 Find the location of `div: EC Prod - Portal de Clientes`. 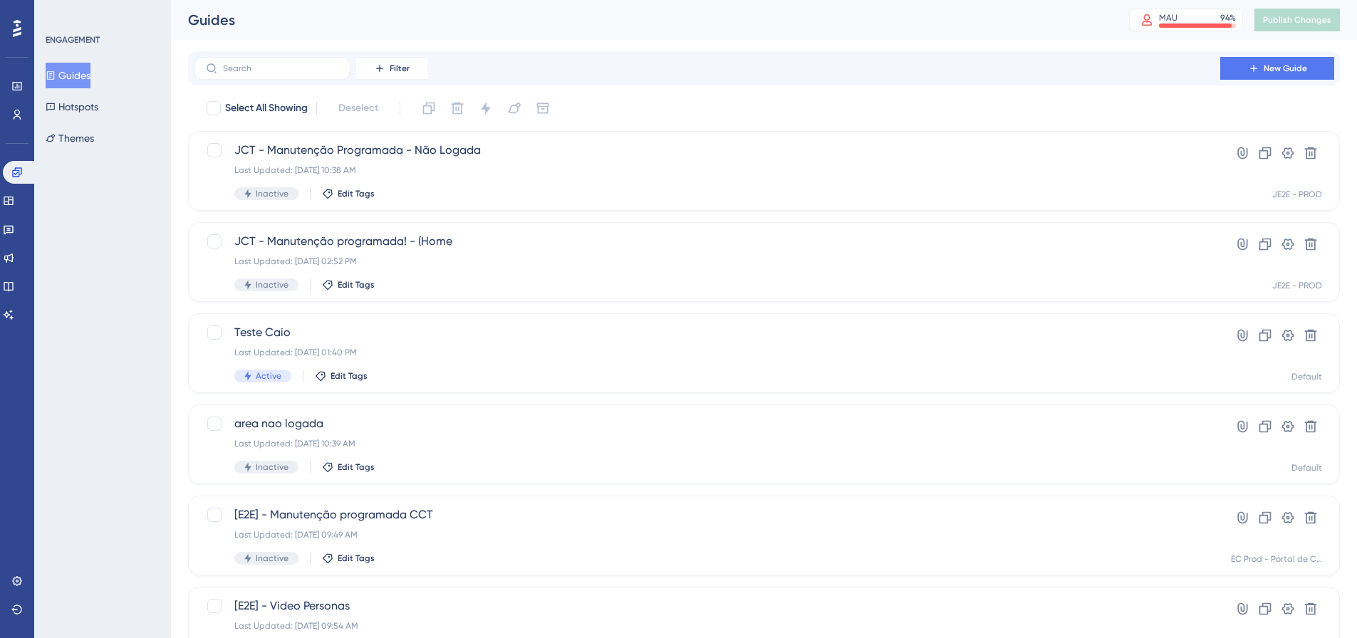

div: EC Prod - Portal de Clientes is located at coordinates (1277, 559).